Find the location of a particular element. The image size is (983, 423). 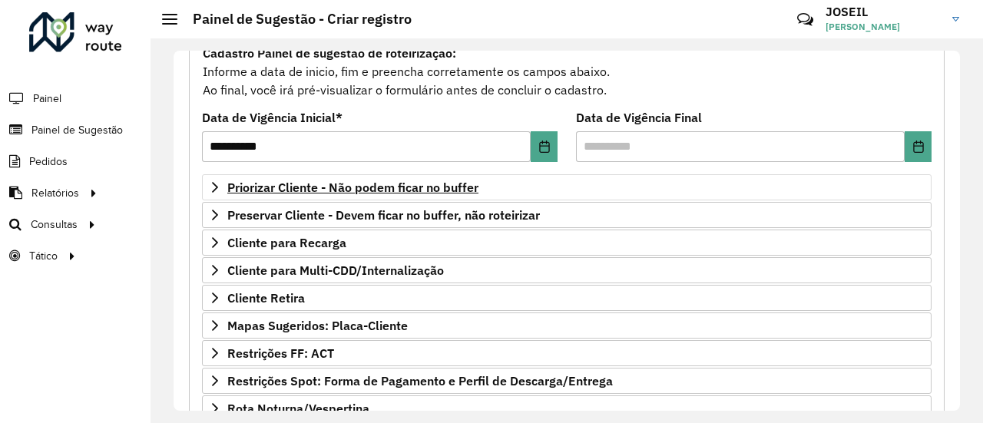

span: Painel de Sugestão is located at coordinates (77, 130).